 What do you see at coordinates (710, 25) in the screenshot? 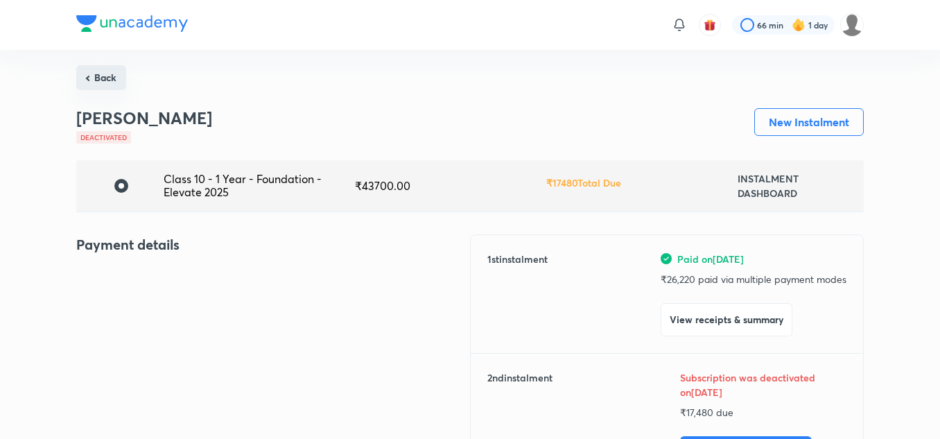
I see `img: avatar` at bounding box center [710, 25].